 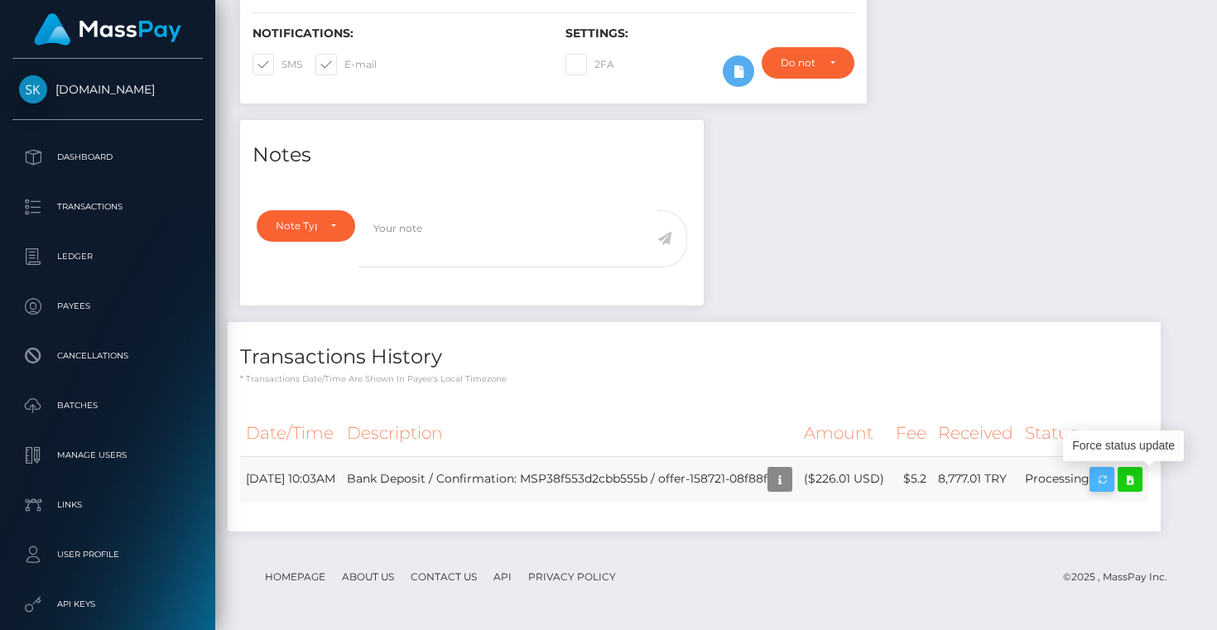 What do you see at coordinates (844, 479) in the screenshot?
I see `td: ($226.01 USD)` at bounding box center [844, 479].